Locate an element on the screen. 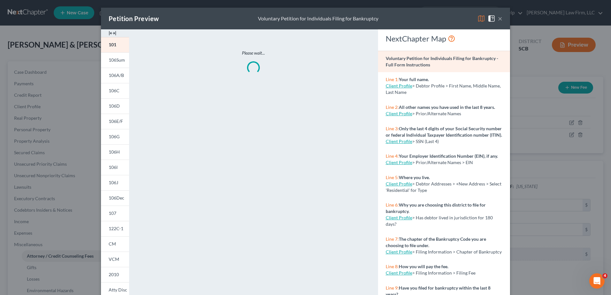 The width and height of the screenshot is (611, 295). strong: Voluntary Petition for Individuals Filing for Bankruptcy - Full Form Instructions is located at coordinates (442, 61).